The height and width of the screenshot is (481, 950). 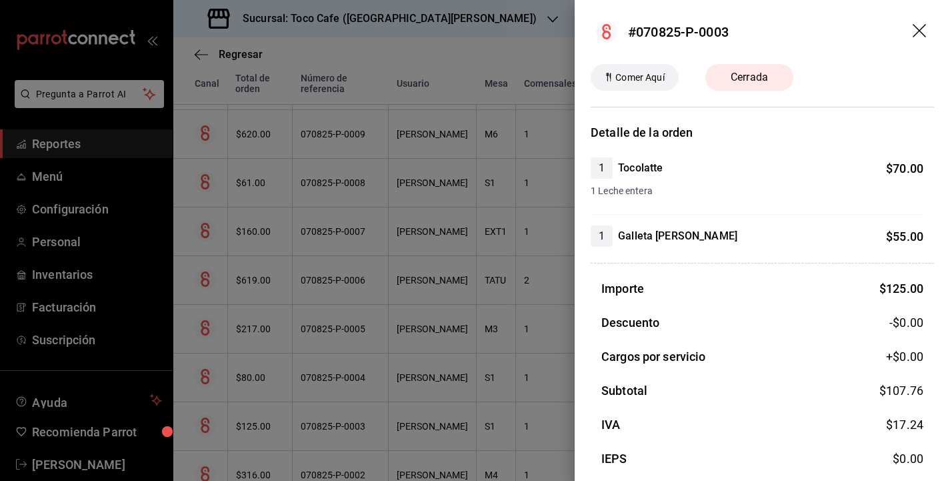 What do you see at coordinates (653, 356) in the screenshot?
I see `h3: Cargos por servicio` at bounding box center [653, 356].